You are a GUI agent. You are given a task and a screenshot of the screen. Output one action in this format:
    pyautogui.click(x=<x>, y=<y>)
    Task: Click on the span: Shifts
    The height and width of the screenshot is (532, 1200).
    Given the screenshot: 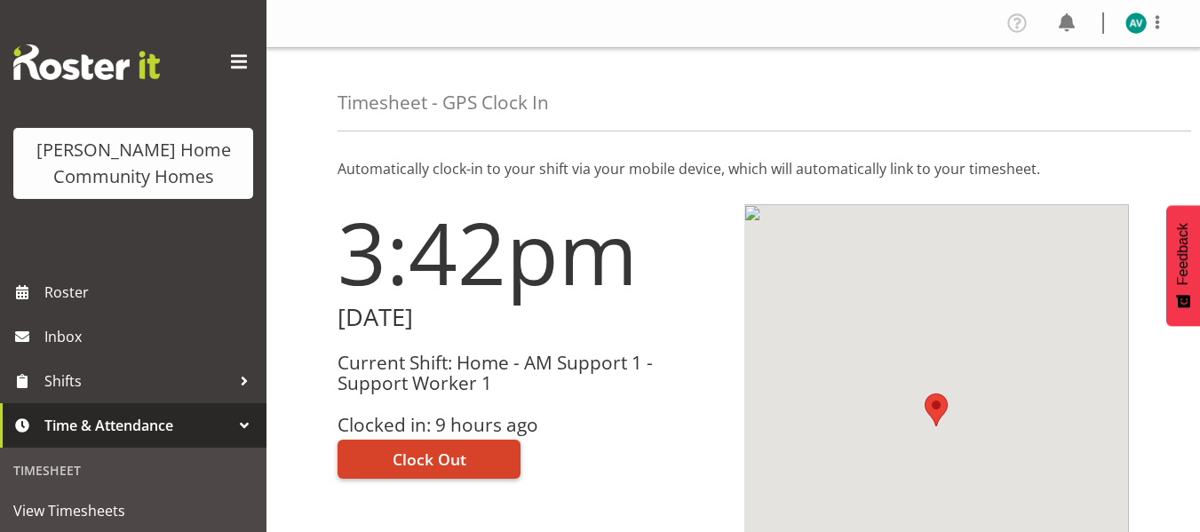 What is the action you would take?
    pyautogui.click(x=138, y=381)
    